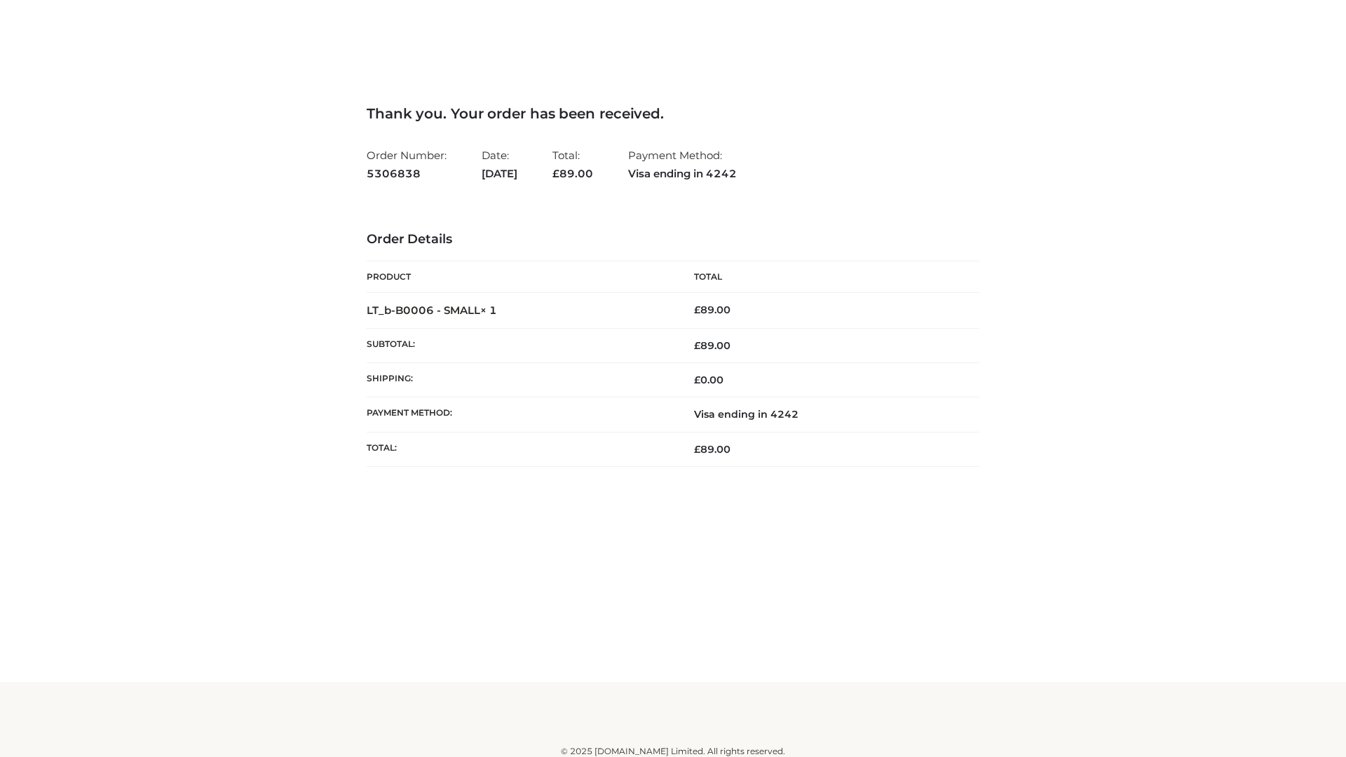  I want to click on strong: LT_b-B0006 - SMALL, so click(432, 310).